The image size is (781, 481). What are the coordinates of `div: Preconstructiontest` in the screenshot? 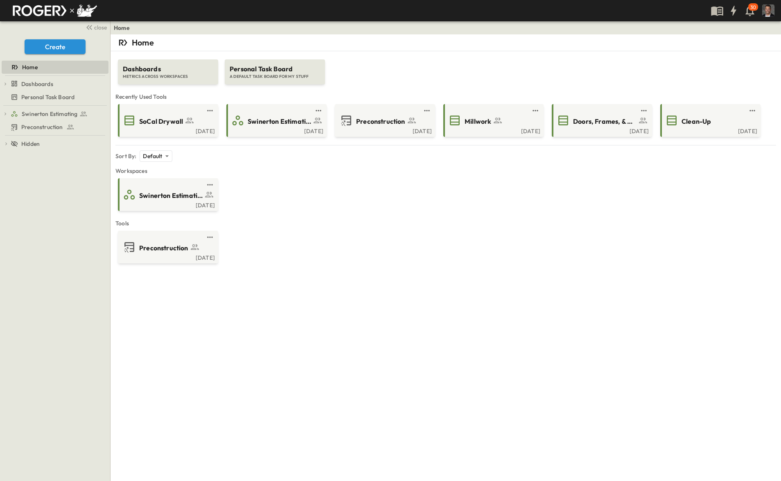 It's located at (55, 127).